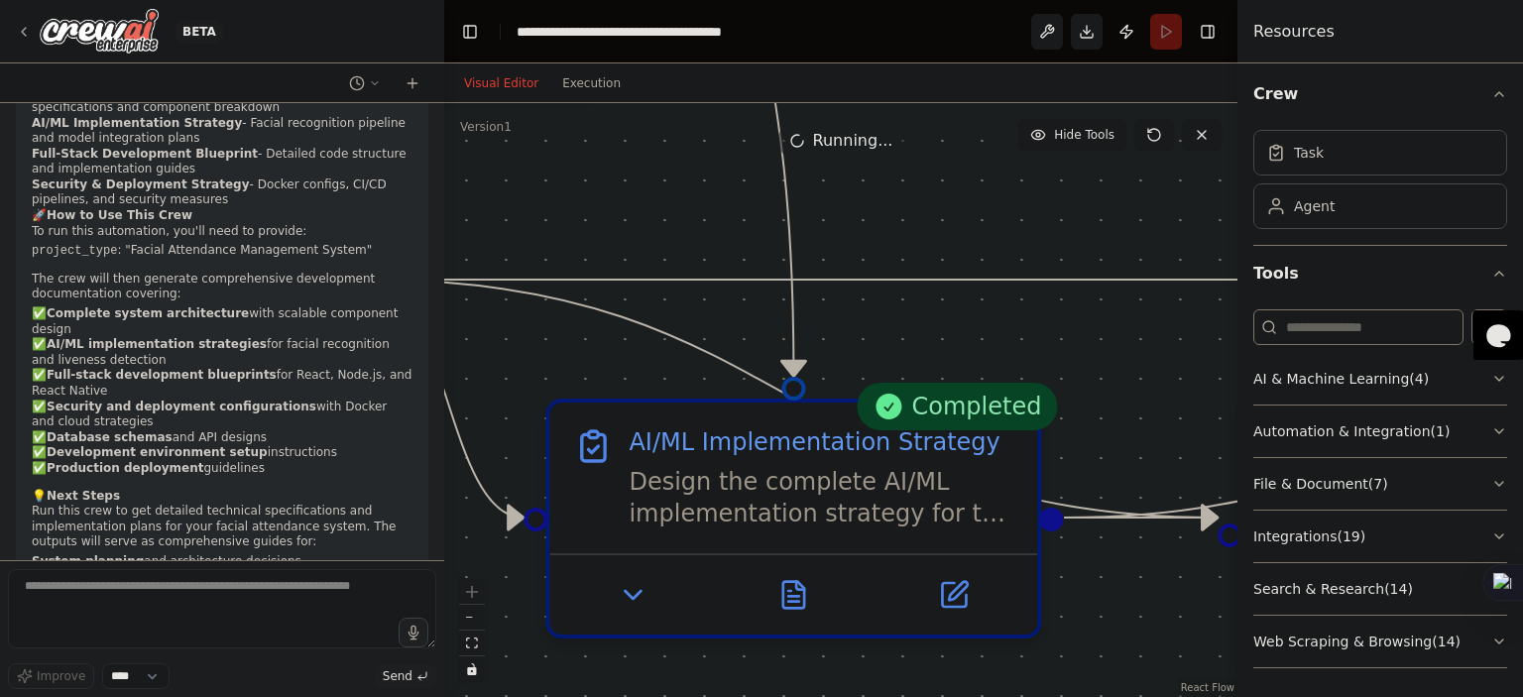 The width and height of the screenshot is (1523, 697). Describe the element at coordinates (472, 618) in the screenshot. I see `button: zoom out` at that location.